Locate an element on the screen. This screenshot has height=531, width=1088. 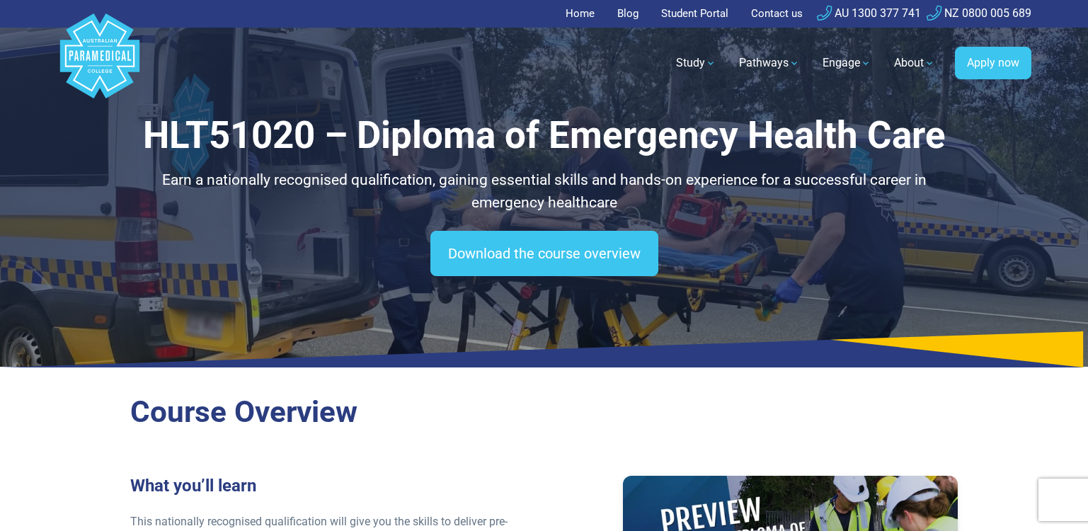
a: Engage is located at coordinates (847, 63).